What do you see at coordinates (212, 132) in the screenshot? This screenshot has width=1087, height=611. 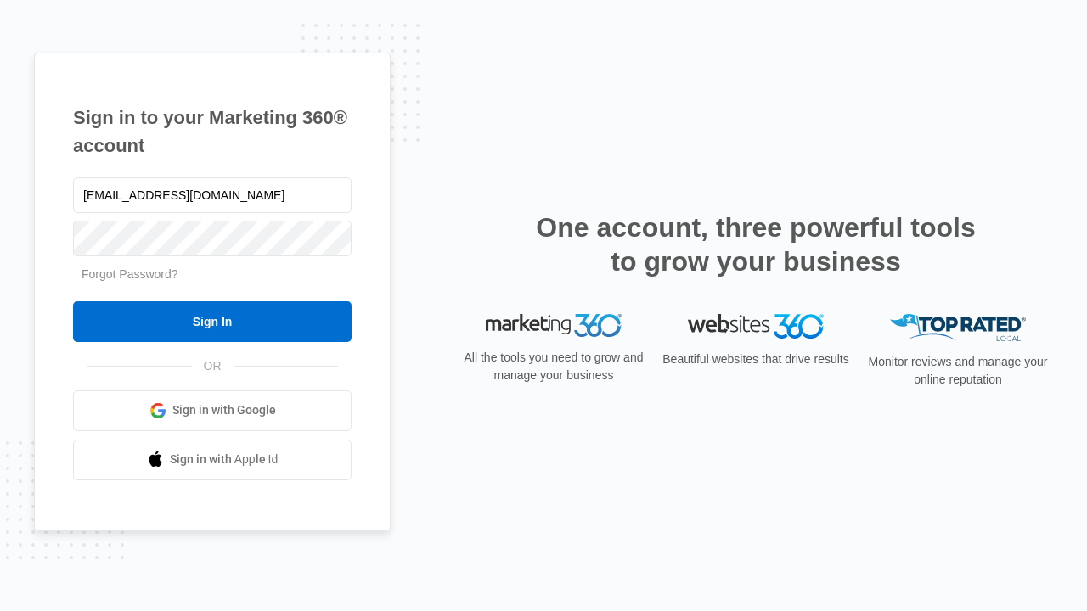 I see `h1: Sign in to your Marketing 360® account` at bounding box center [212, 132].